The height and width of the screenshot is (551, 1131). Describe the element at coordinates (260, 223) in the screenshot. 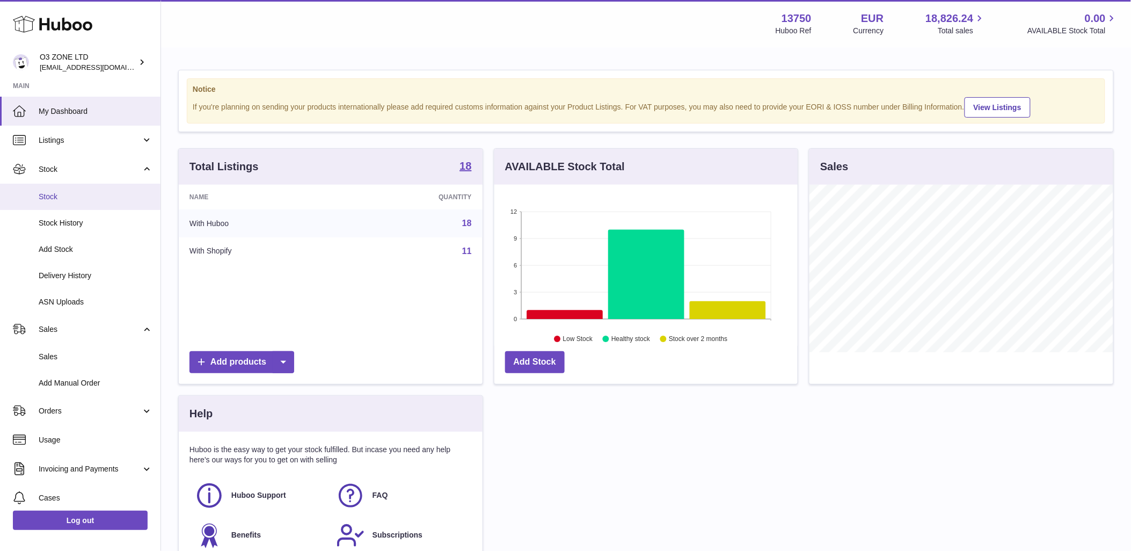

I see `td: With Huboo` at that location.